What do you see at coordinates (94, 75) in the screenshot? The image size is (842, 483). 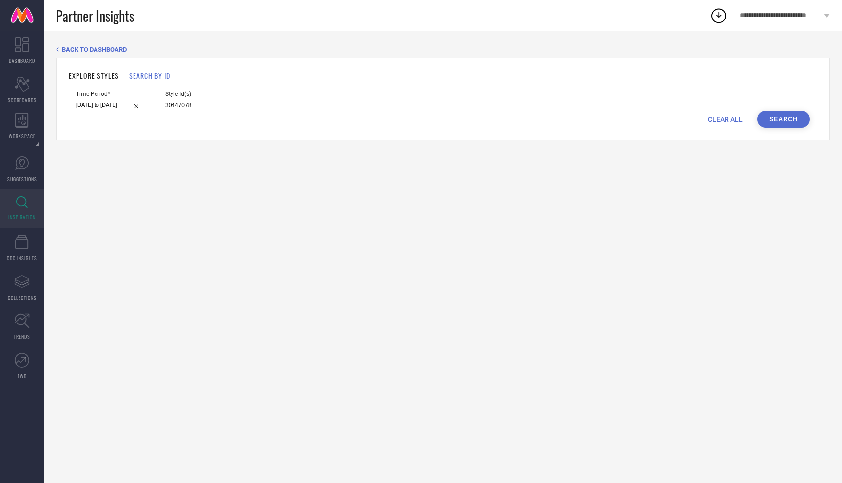 I see `h1: EXPLORE STYLES` at bounding box center [94, 75].